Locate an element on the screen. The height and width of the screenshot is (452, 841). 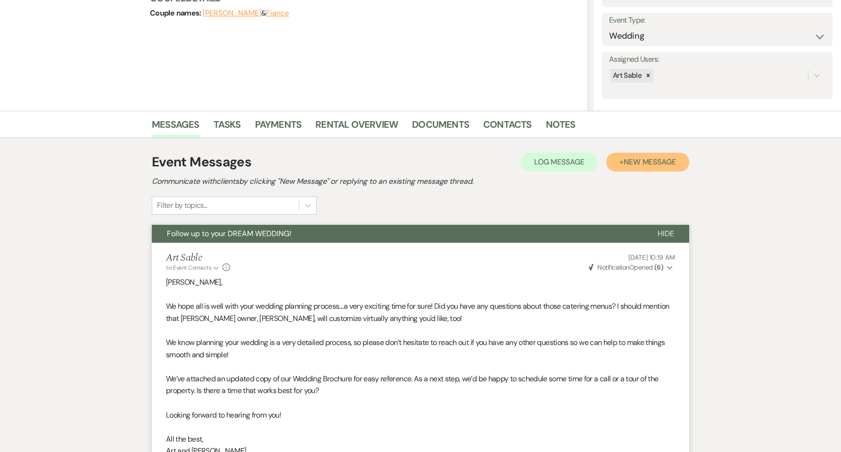
button: to: Event Contacts is located at coordinates (193, 268).